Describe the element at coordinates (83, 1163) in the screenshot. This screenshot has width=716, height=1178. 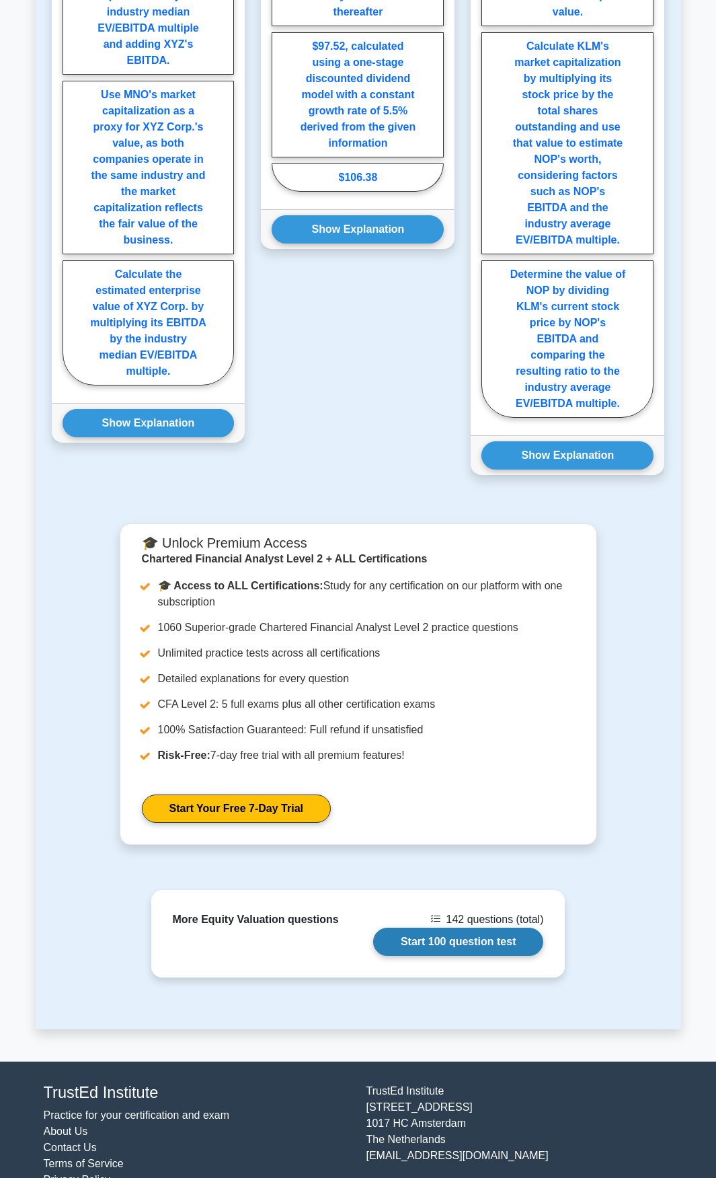
I see `a: Terms of Service` at that location.